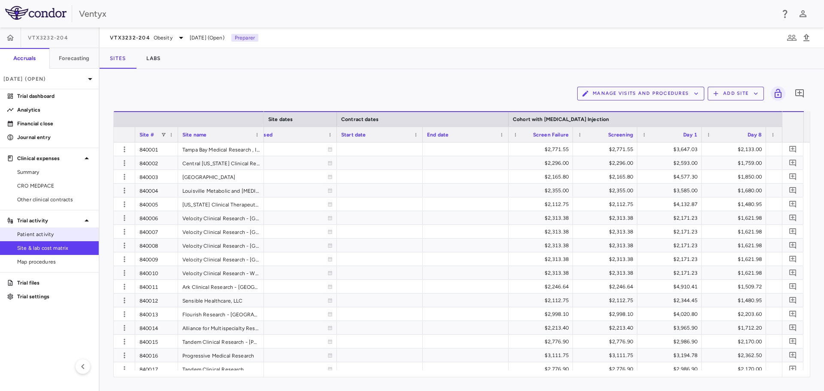 The image size is (824, 391). Describe the element at coordinates (54, 296) in the screenshot. I see `p: Trial settings` at that location.